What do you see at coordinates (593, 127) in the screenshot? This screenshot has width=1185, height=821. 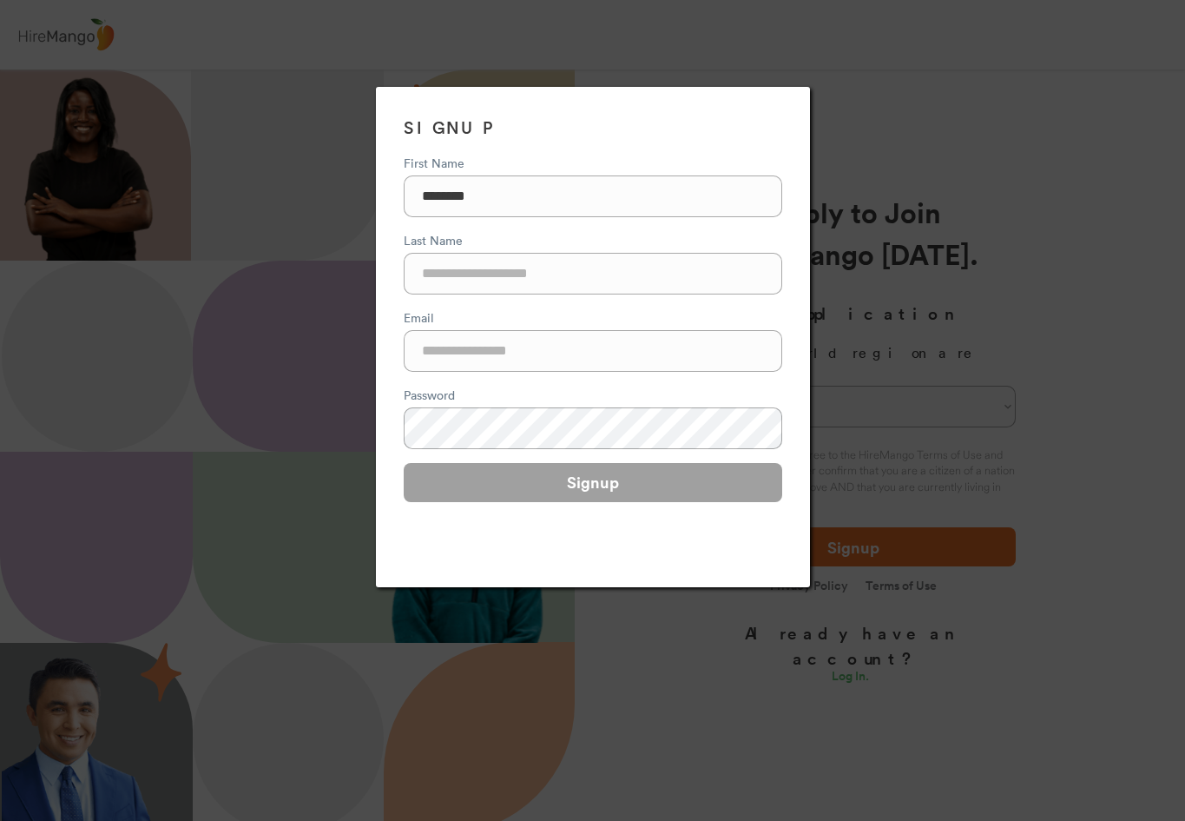 I see `h3: SIGNUP` at bounding box center [593, 127].